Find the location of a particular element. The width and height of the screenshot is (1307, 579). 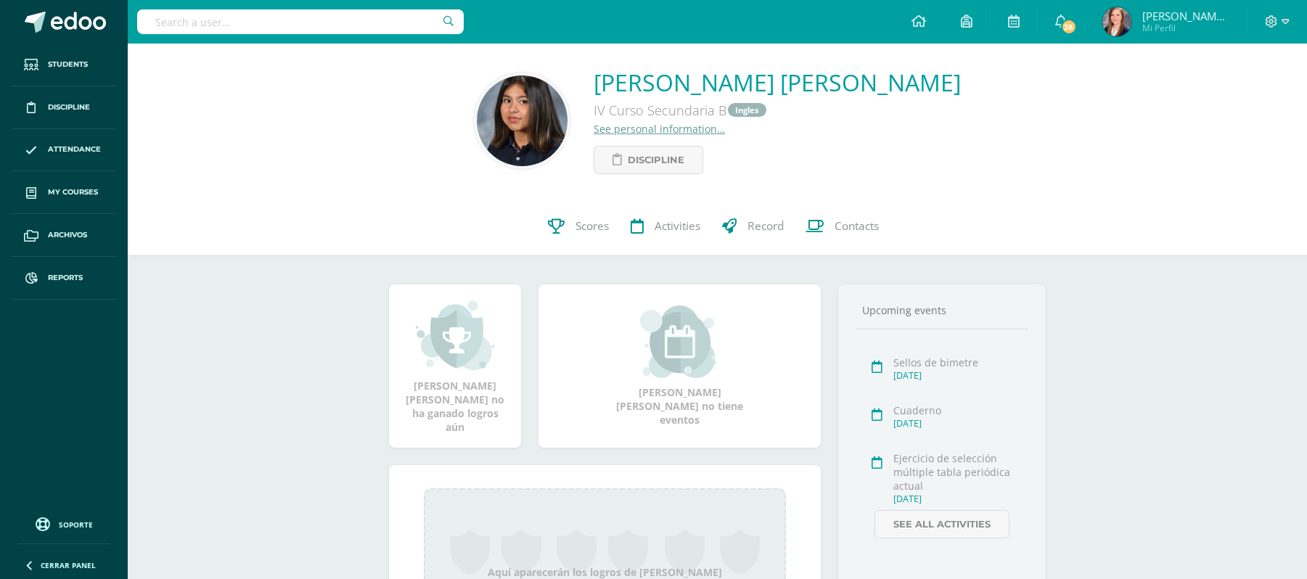

img: 07b20f0f3b978819945de7668e90516b.png is located at coordinates (522, 120).